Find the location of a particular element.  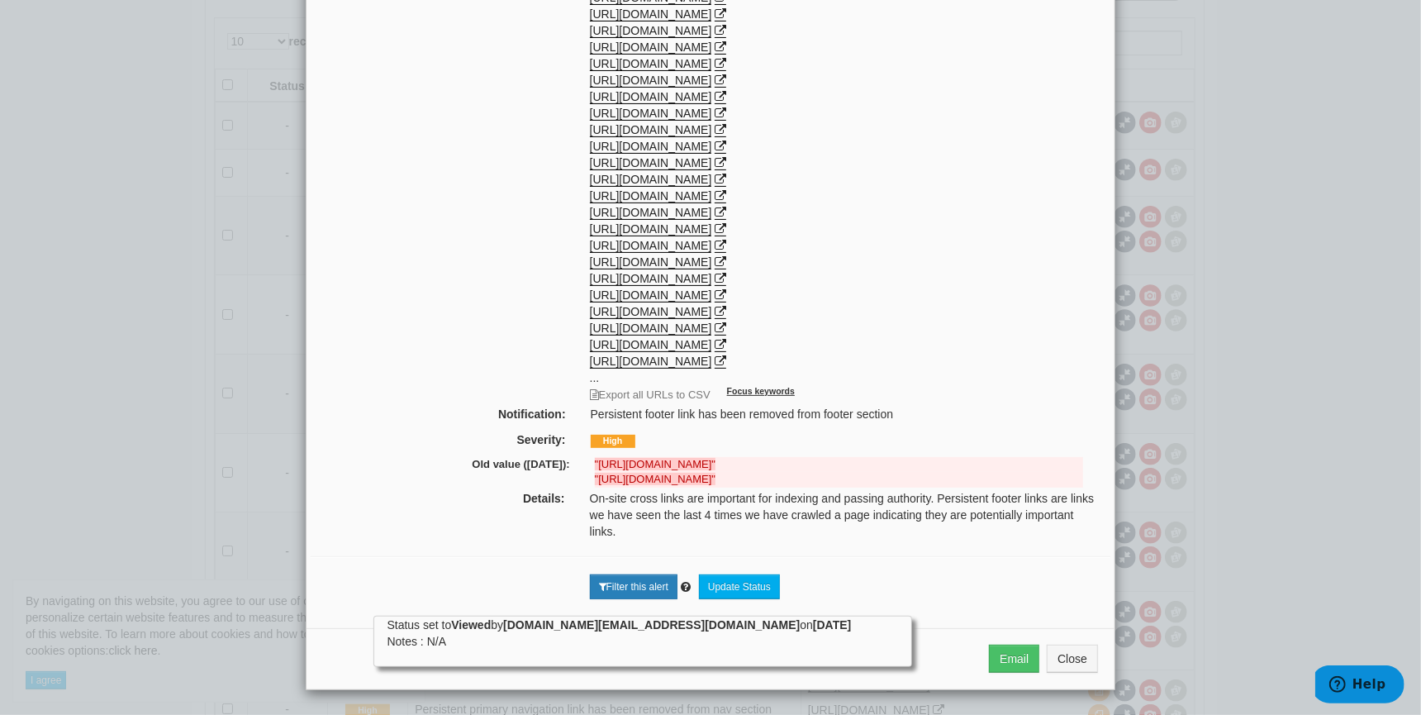

sup: Focus keywords is located at coordinates (761, 391).